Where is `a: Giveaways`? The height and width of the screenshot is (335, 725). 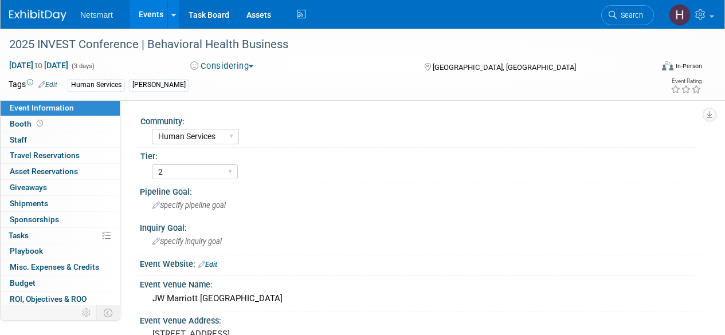
a: Giveaways is located at coordinates (60, 187).